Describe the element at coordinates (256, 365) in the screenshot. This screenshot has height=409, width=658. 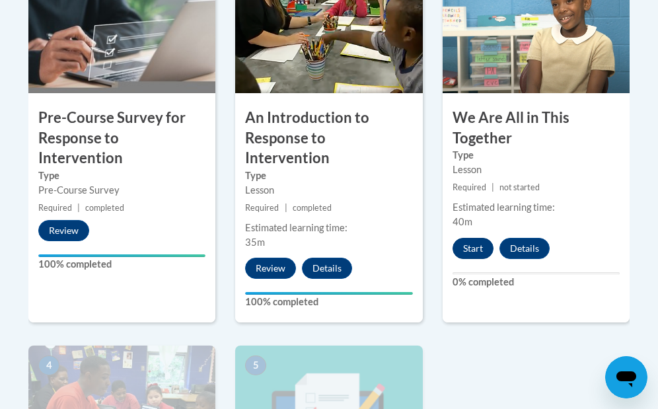
I see `span: 5` at that location.